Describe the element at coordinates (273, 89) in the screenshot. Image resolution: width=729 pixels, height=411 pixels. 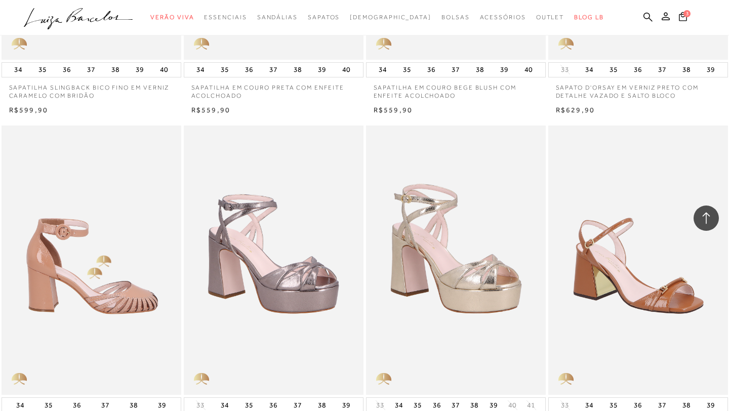
I see `p: SAPATILHA EM COURO PRETA COM ENFEITE ACOLCHOADO` at that location.